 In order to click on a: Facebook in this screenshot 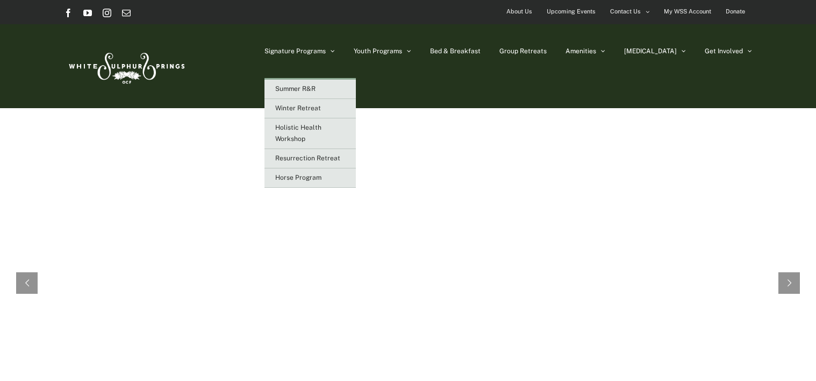, I will do `click(68, 13)`.